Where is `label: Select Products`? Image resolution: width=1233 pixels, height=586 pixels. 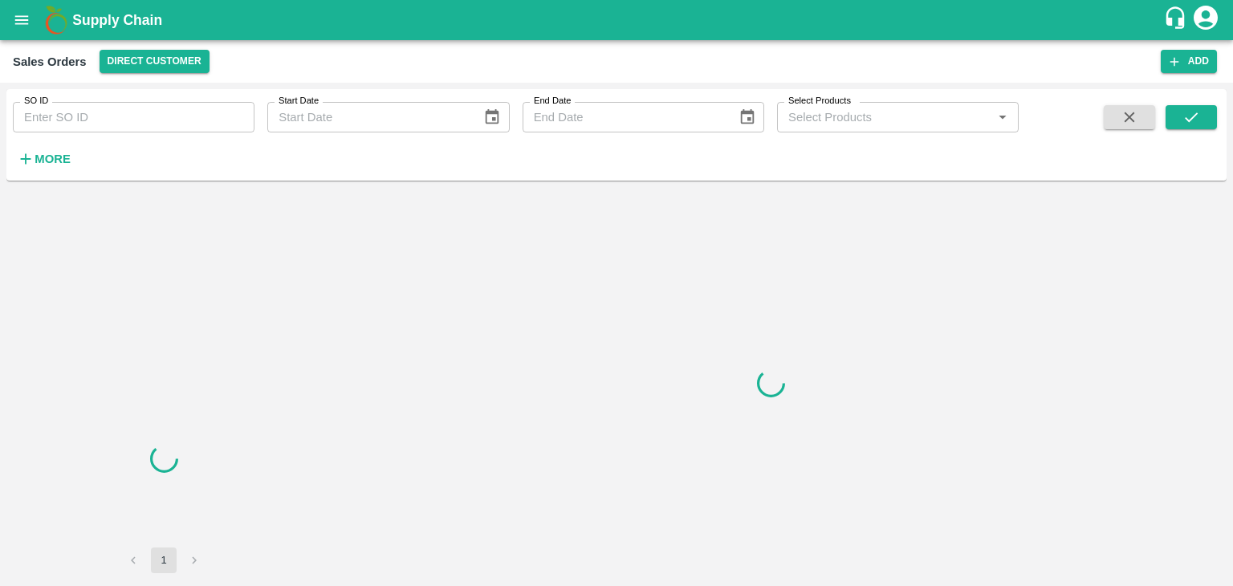
label: Select Products is located at coordinates (820, 101).